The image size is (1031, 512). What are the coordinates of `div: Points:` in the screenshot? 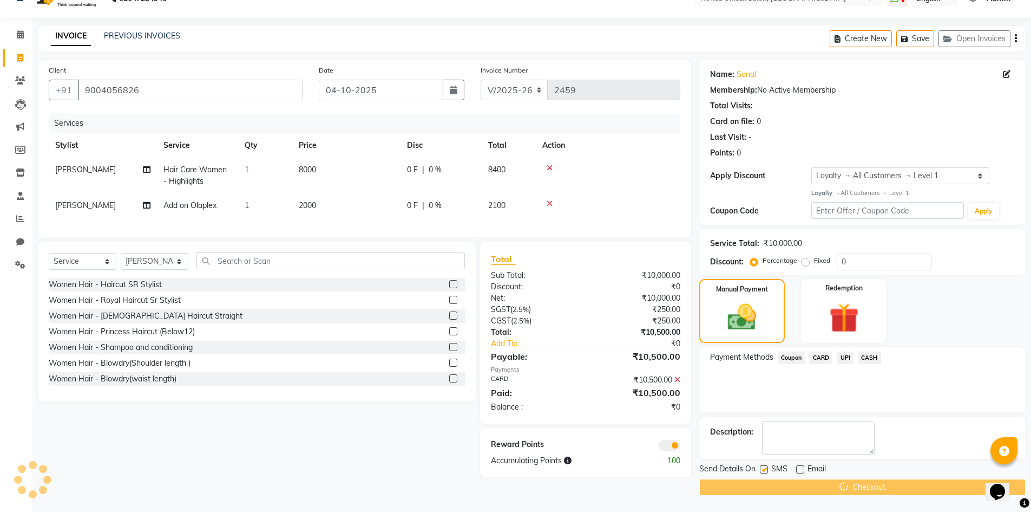 It's located at (722, 153).